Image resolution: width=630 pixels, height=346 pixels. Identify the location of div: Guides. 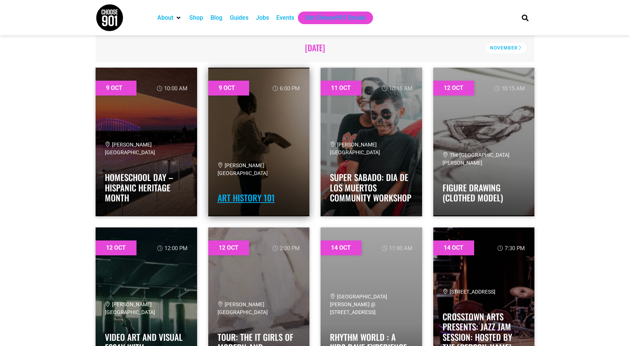
(239, 18).